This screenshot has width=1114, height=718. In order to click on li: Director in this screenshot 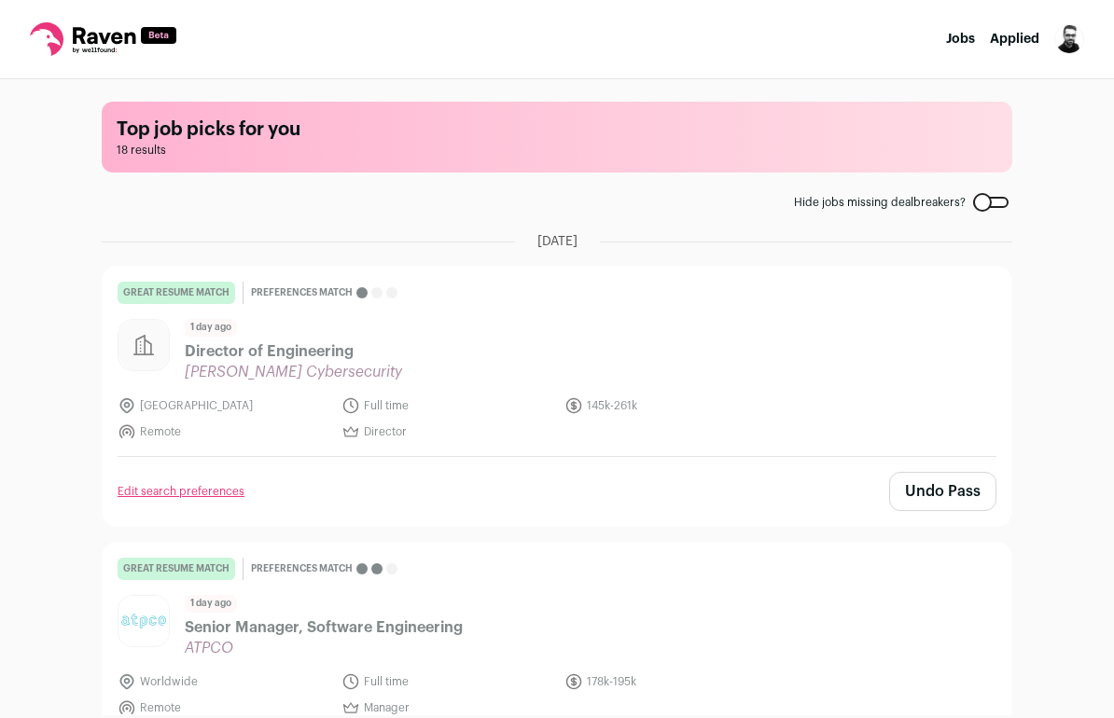, I will do `click(448, 432)`.